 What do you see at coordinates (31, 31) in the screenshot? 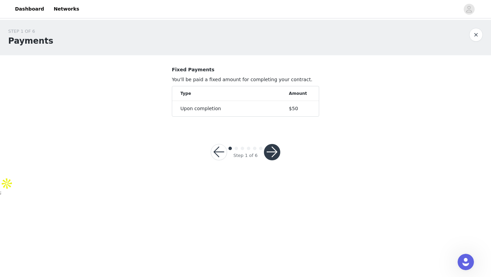
I see `div: STEP 1 OF 6` at bounding box center [31, 31].